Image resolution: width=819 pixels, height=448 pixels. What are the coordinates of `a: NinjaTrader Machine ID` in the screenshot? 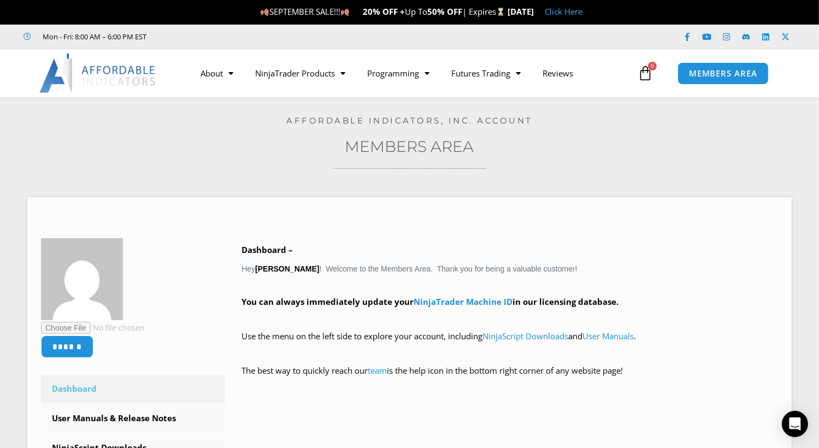 It's located at (463, 302).